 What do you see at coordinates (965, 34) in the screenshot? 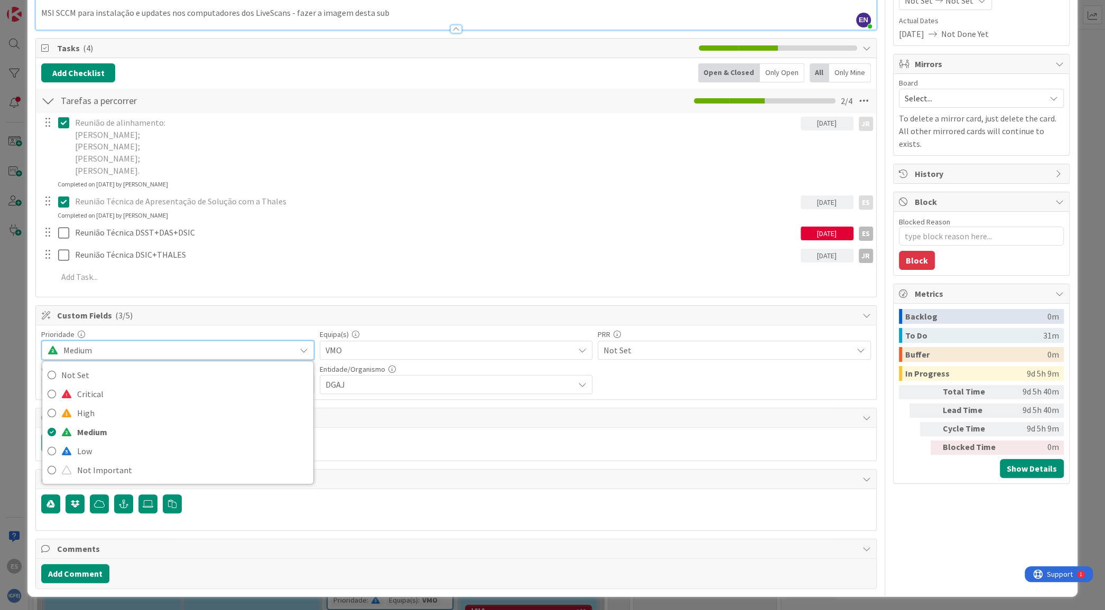
I see `span: Not Done Yet` at bounding box center [965, 34].